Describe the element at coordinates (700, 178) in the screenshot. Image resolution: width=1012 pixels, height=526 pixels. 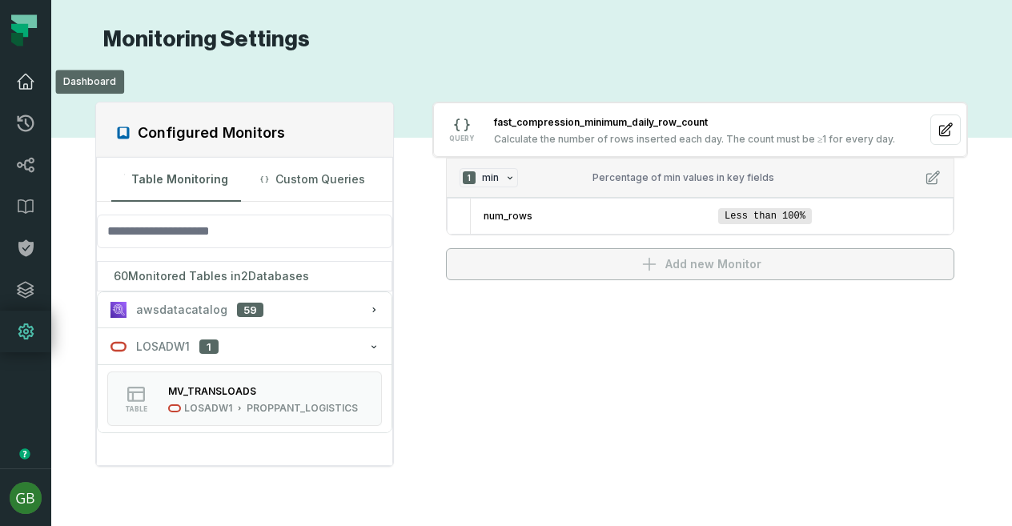
I see `button: 1minPercentage of min values in key fields` at that location.